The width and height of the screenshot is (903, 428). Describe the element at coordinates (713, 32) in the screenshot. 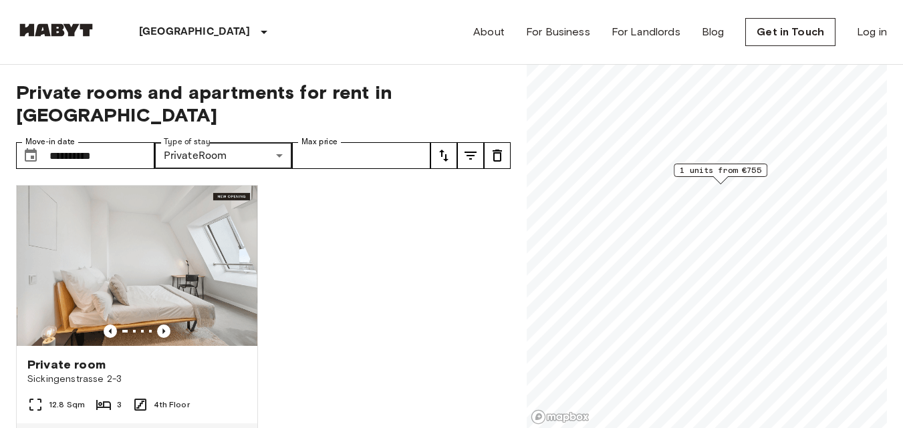

I see `a: Blog` at that location.